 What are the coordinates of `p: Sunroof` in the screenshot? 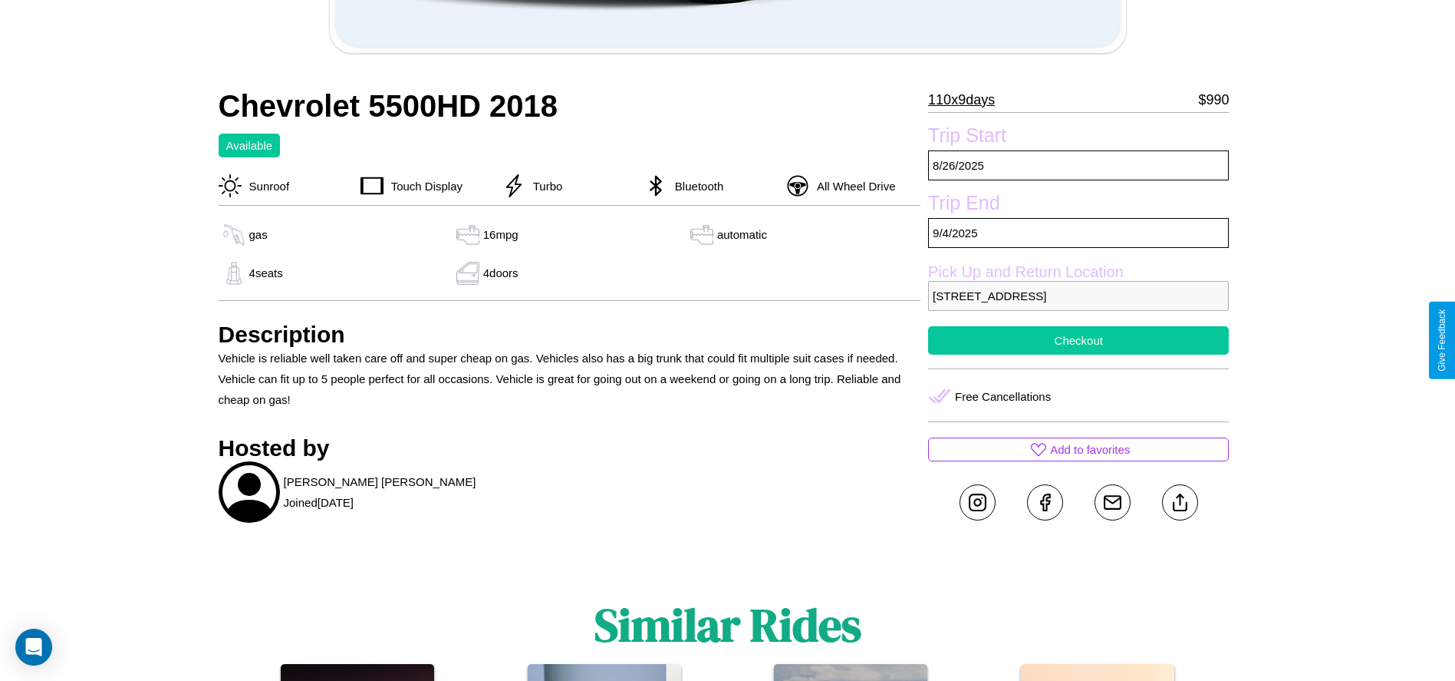 It's located at (265, 186).